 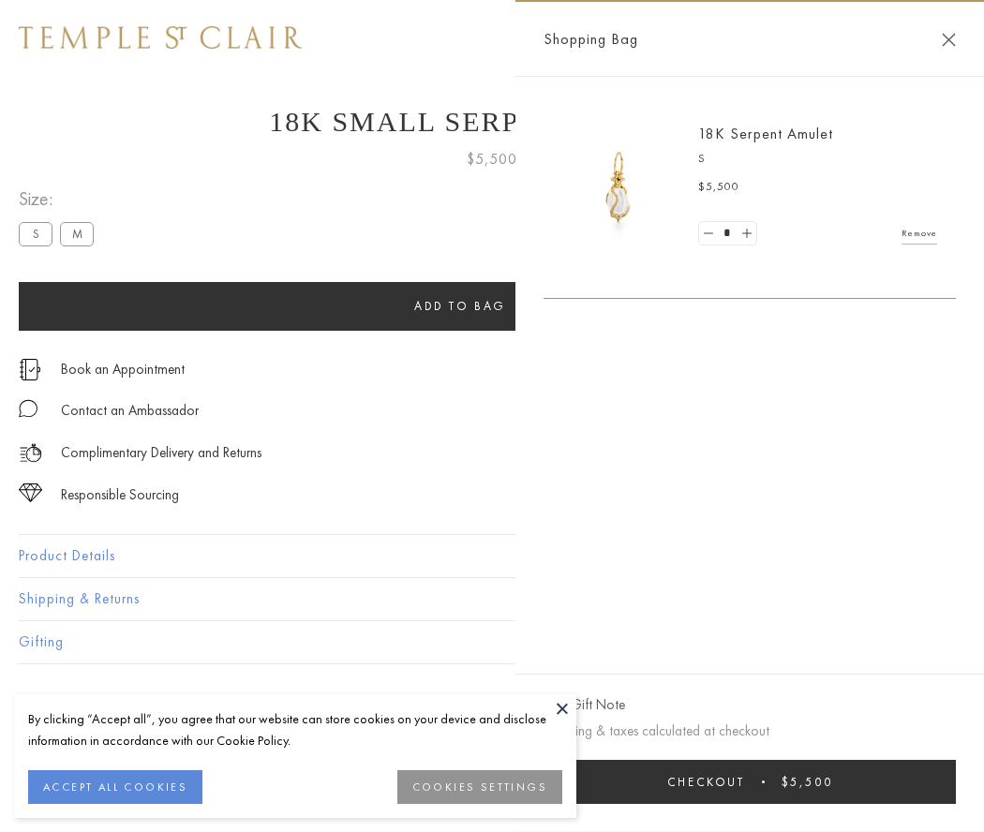 What do you see at coordinates (618, 187) in the screenshot?
I see `img: P51836-E11SERPPV` at bounding box center [618, 187].